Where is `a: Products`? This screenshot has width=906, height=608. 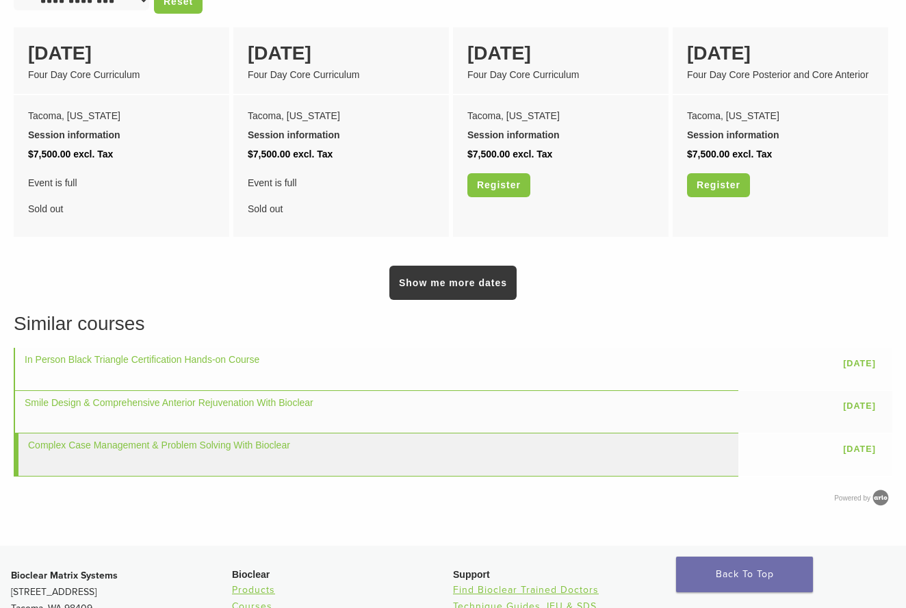 a: Products is located at coordinates (253, 589).